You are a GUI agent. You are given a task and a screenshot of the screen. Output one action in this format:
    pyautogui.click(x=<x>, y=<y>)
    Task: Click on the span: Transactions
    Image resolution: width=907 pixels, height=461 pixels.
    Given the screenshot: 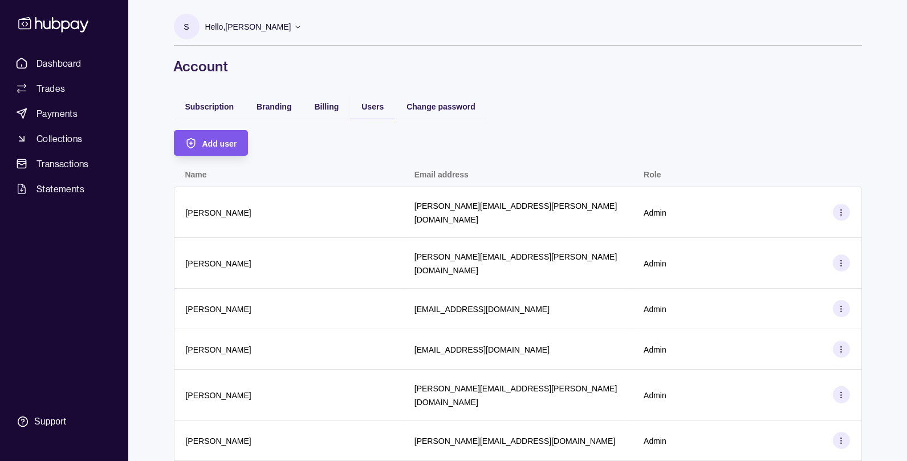 What is the action you would take?
    pyautogui.click(x=63, y=164)
    